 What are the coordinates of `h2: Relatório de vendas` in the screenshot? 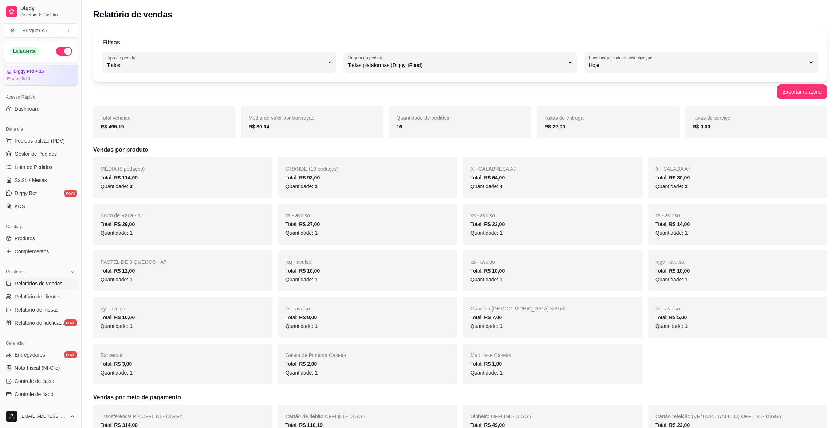 It's located at (133, 15).